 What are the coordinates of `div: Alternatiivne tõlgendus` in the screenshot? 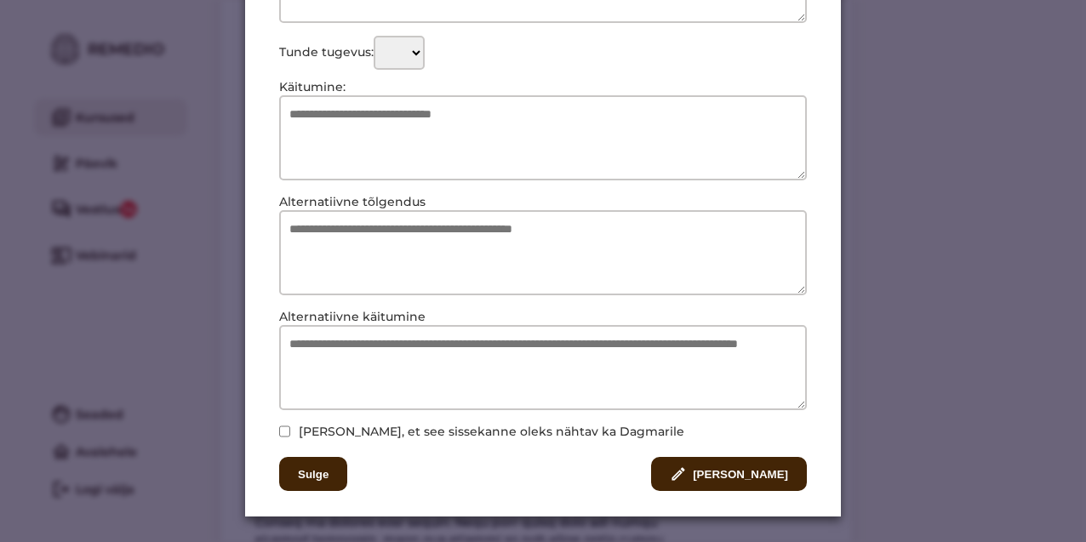 It's located at (543, 246).